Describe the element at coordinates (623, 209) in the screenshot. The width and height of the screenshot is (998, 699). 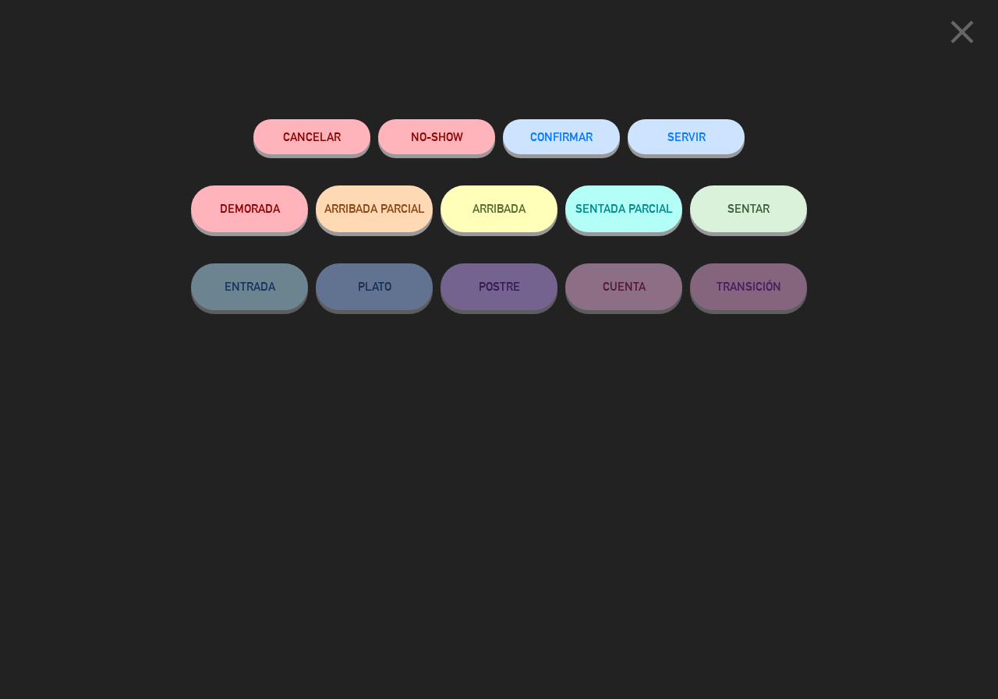
I see `button: SENTADA PARCIAL` at that location.